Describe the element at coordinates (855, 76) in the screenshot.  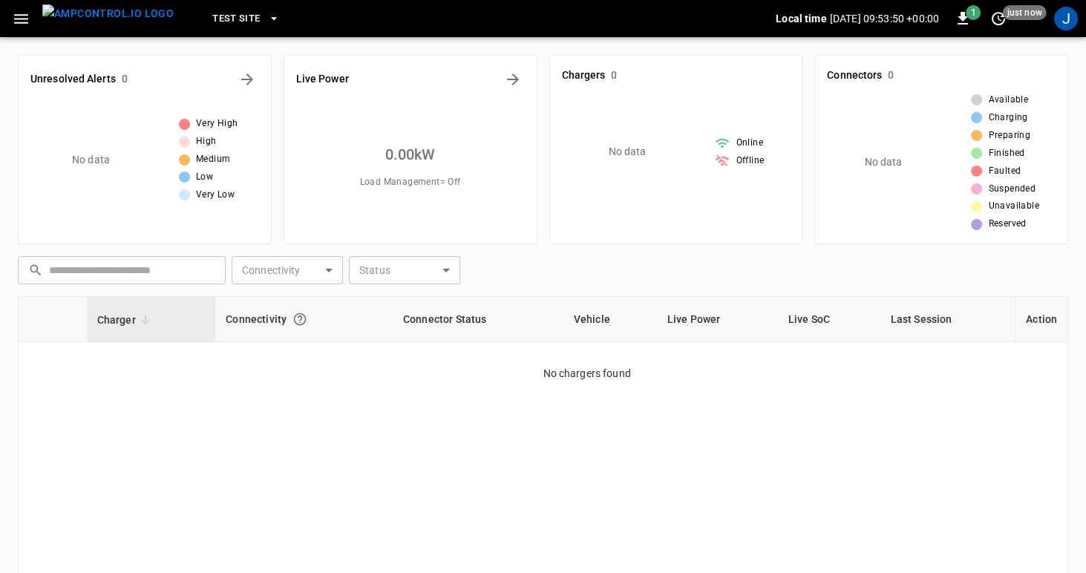
I see `h6: Connectors` at that location.